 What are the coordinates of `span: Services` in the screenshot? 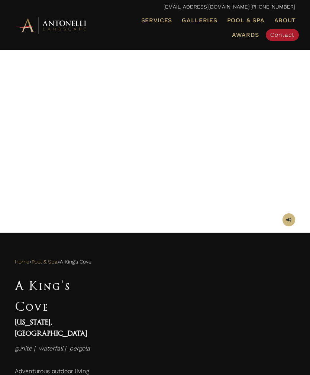 It's located at (157, 20).